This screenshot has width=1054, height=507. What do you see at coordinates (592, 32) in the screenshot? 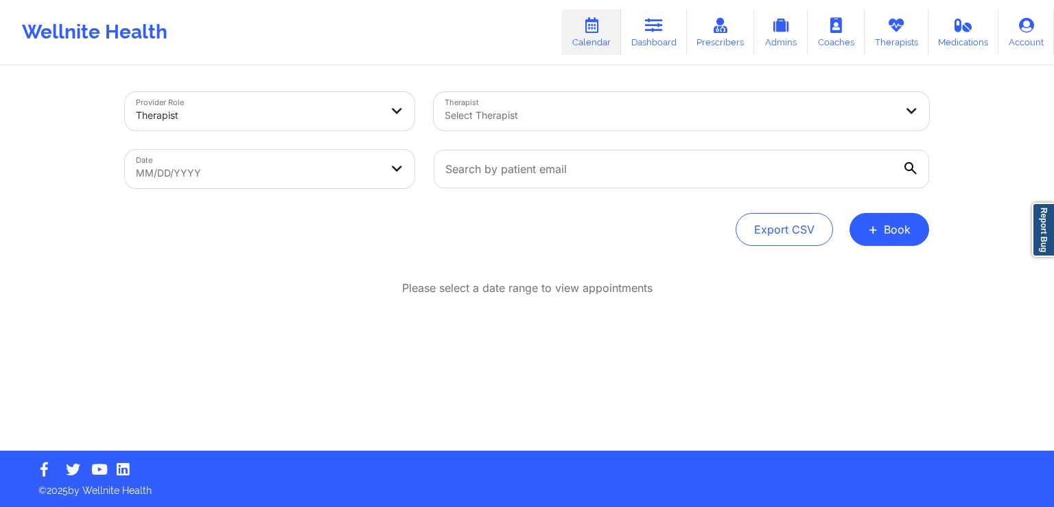
I see `a: Calendar` at bounding box center [592, 32].